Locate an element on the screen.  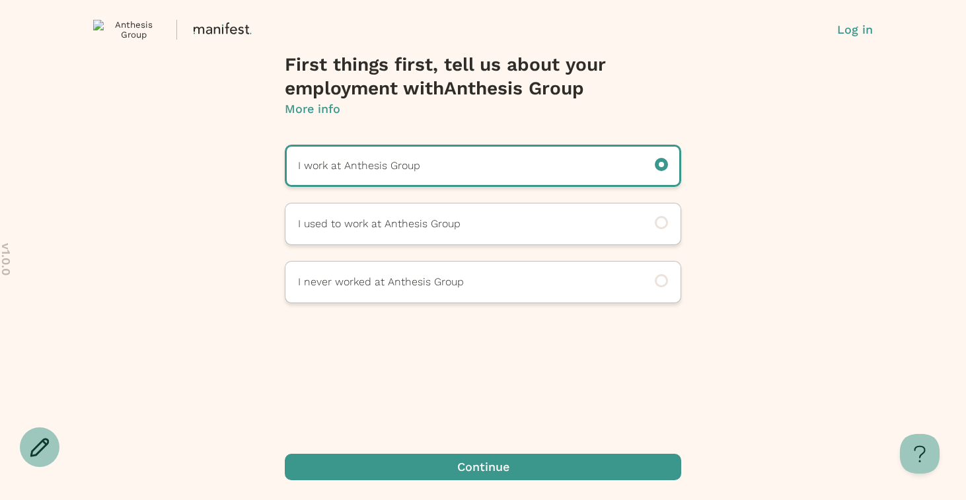
img: Anthesis Group is located at coordinates (128, 30).